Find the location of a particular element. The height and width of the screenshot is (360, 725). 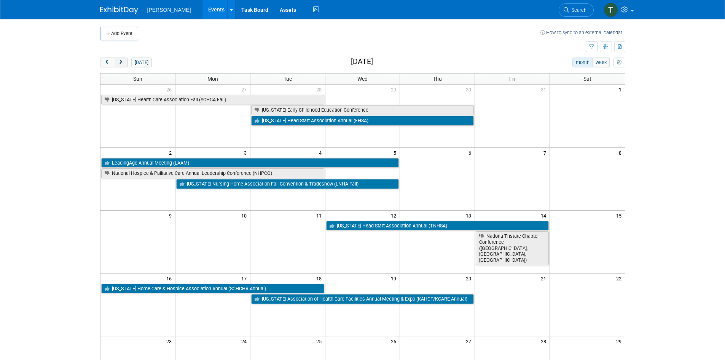

span: Search is located at coordinates (578, 10).